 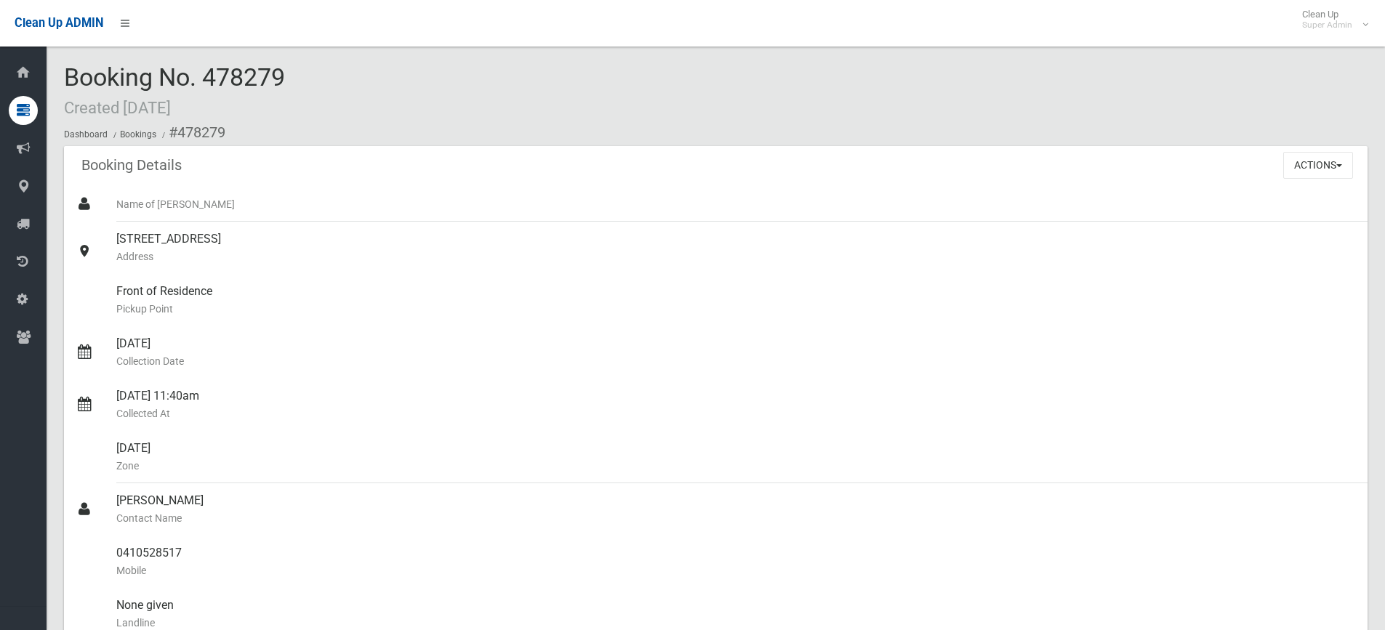 What do you see at coordinates (192, 132) in the screenshot?
I see `li: #478279` at bounding box center [192, 132].